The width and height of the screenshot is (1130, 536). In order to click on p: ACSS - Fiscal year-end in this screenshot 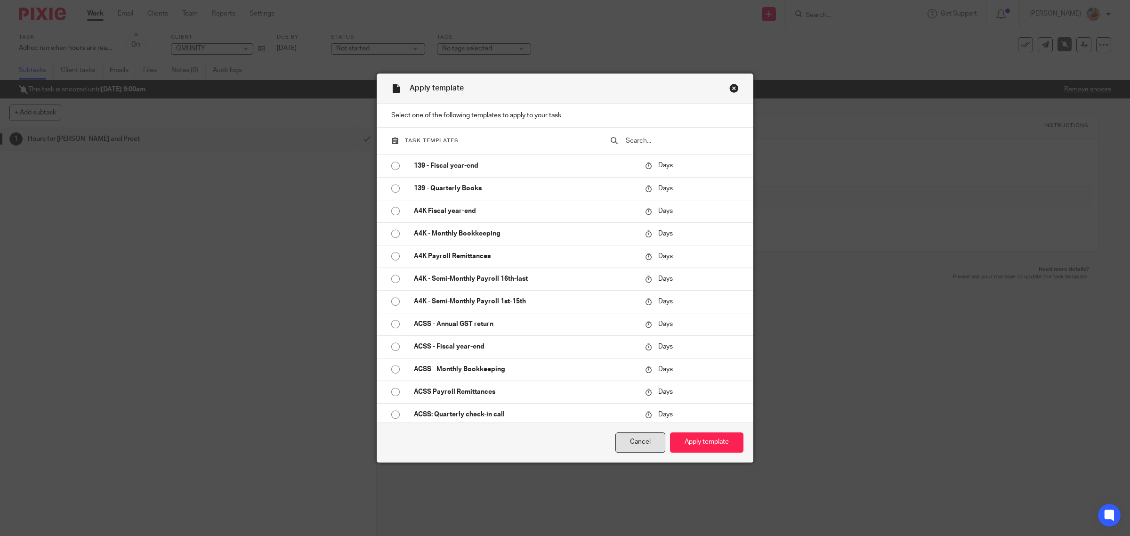, I will do `click(524, 346)`.